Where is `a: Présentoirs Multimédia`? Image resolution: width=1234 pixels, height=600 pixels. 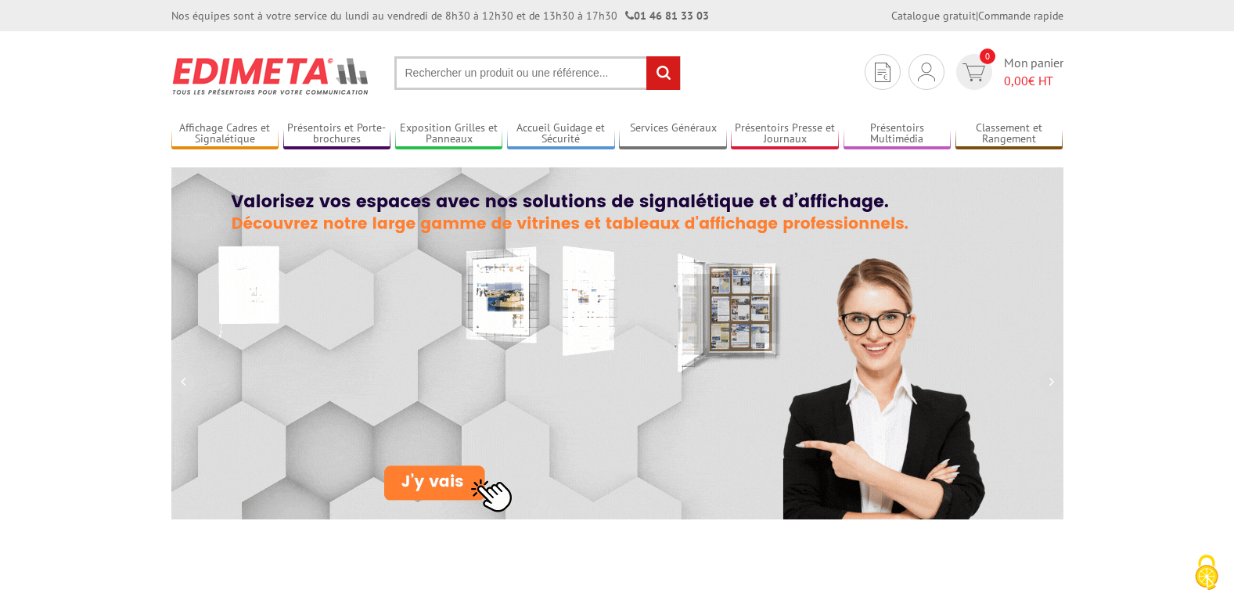
a: Présentoirs Multimédia is located at coordinates (897, 134).